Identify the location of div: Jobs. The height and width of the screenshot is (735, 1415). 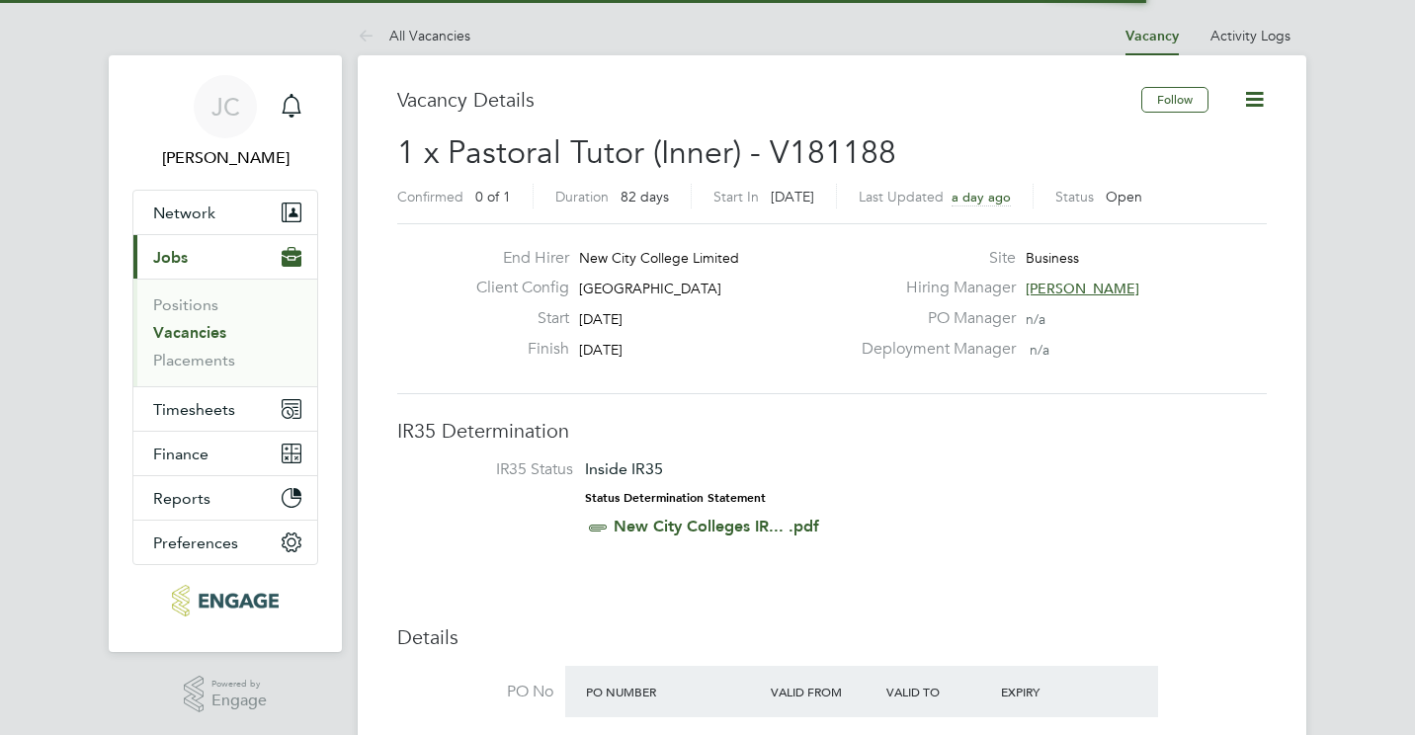
(225, 332).